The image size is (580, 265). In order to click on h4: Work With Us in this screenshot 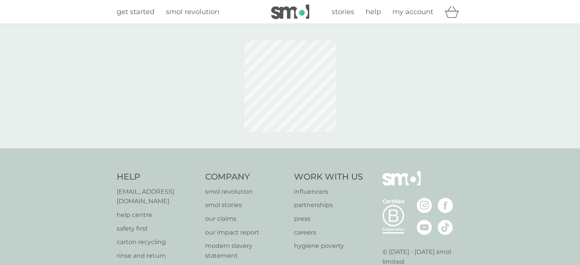, I will do `click(328, 177)`.